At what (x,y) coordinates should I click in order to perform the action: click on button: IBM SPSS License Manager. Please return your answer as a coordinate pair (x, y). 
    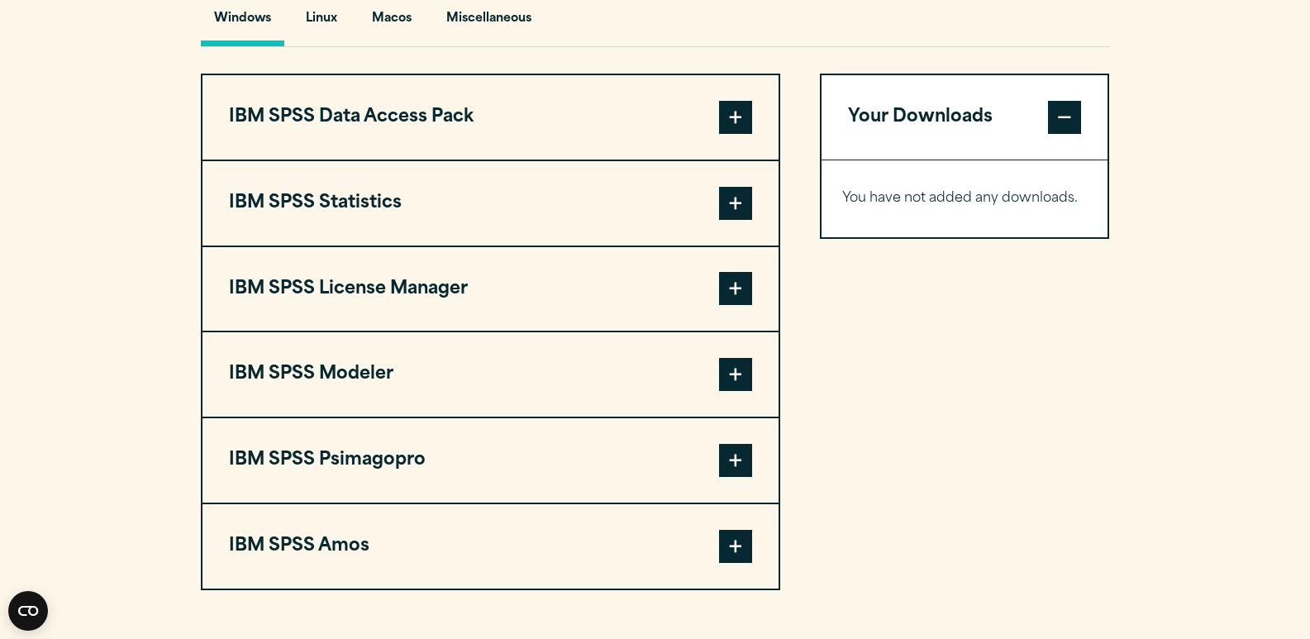
    Looking at the image, I should click on (490, 289).